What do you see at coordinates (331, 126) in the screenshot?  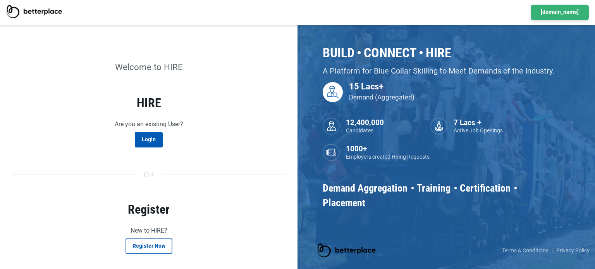 I see `img: candidate` at bounding box center [331, 126].